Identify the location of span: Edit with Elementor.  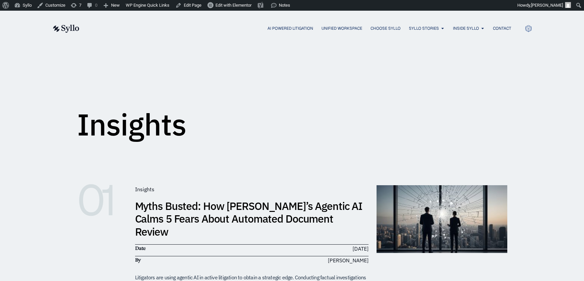
(233, 5).